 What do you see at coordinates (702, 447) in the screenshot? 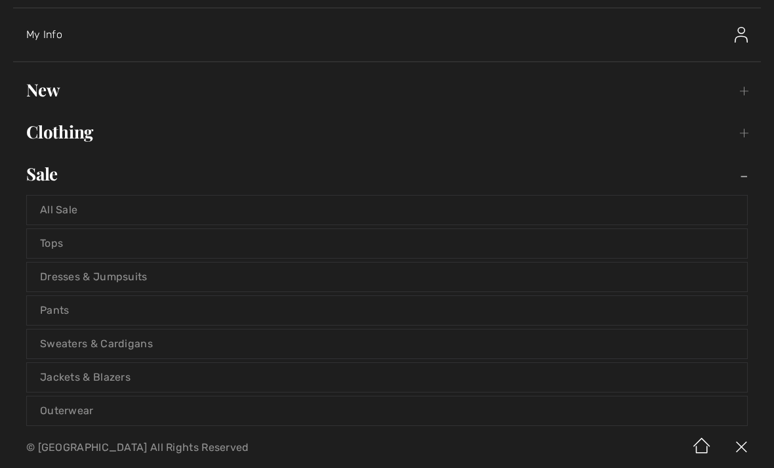
I see `img: Home` at bounding box center [702, 447].